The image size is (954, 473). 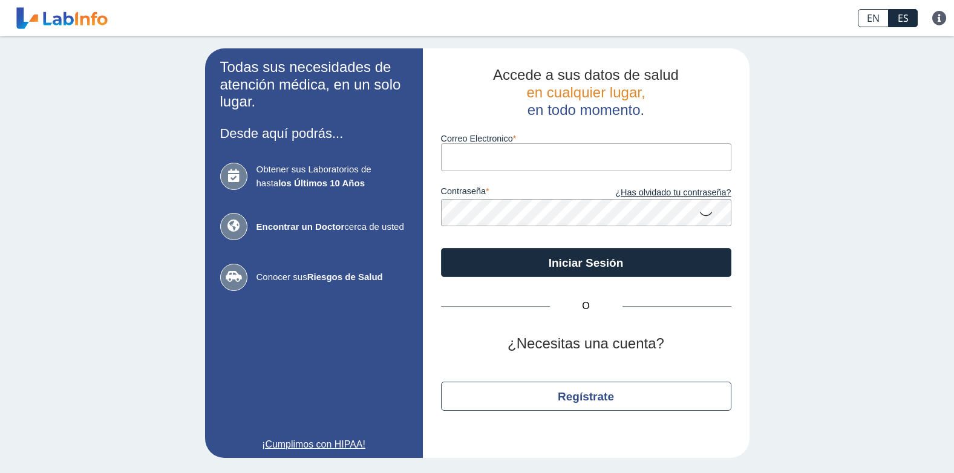 What do you see at coordinates (586, 263) in the screenshot?
I see `button: Iniciar Sesión` at bounding box center [586, 263].